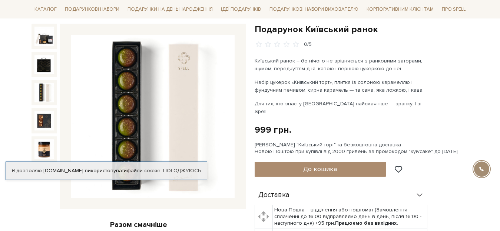  Describe the element at coordinates (273, 130) in the screenshot. I see `div: 999 грн.` at that location.